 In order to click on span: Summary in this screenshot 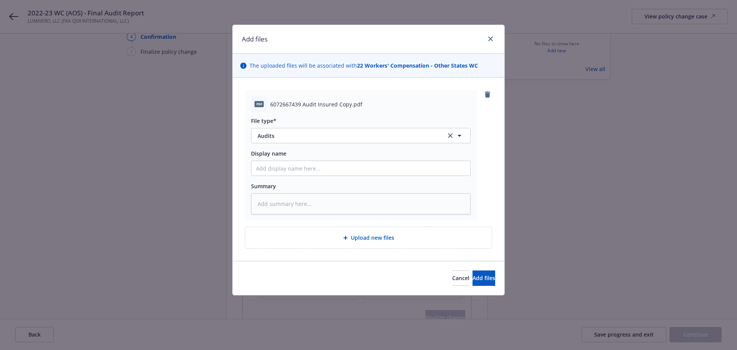, I will do `click(263, 186)`.